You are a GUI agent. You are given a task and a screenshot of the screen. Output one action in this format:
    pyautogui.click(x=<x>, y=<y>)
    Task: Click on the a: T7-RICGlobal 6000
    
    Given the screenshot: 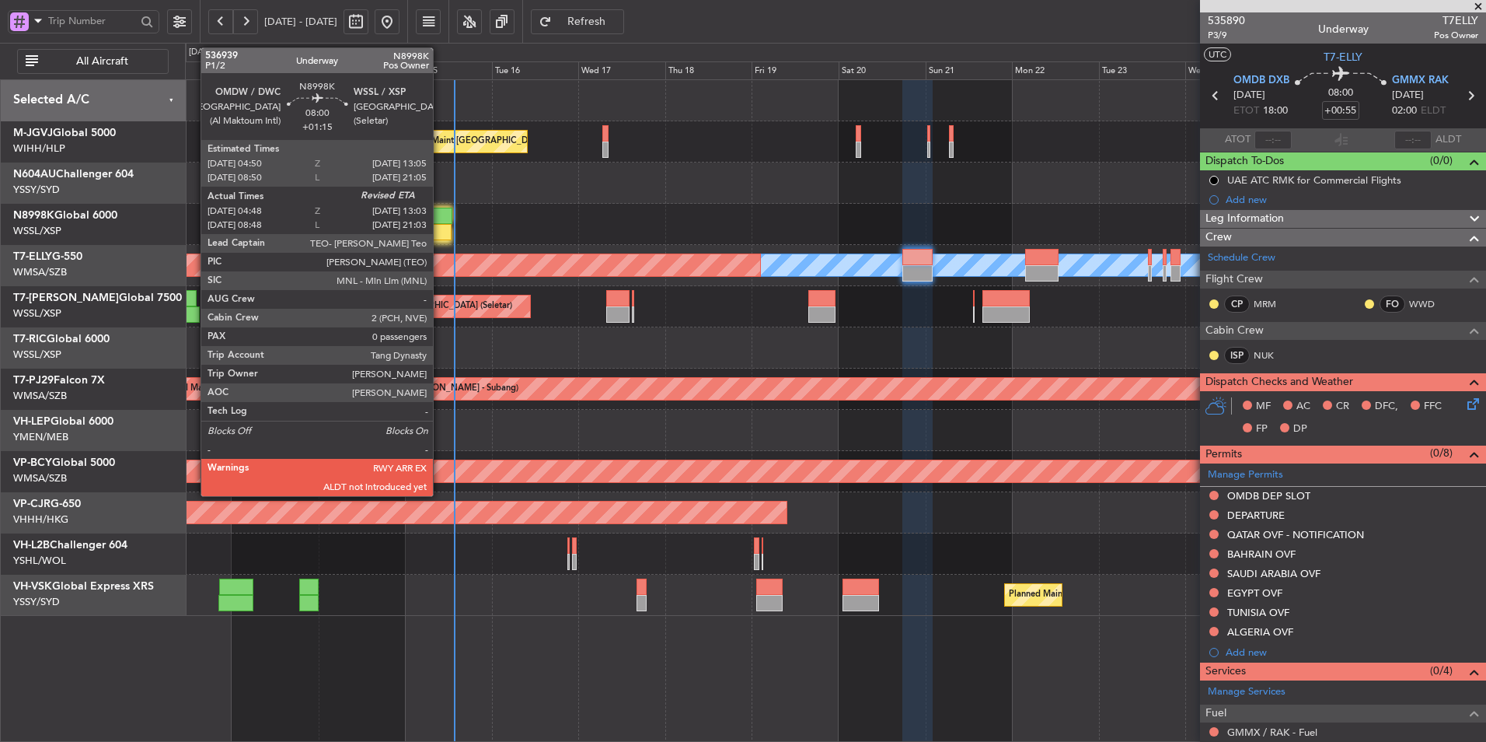 What is the action you would take?
    pyautogui.click(x=61, y=339)
    